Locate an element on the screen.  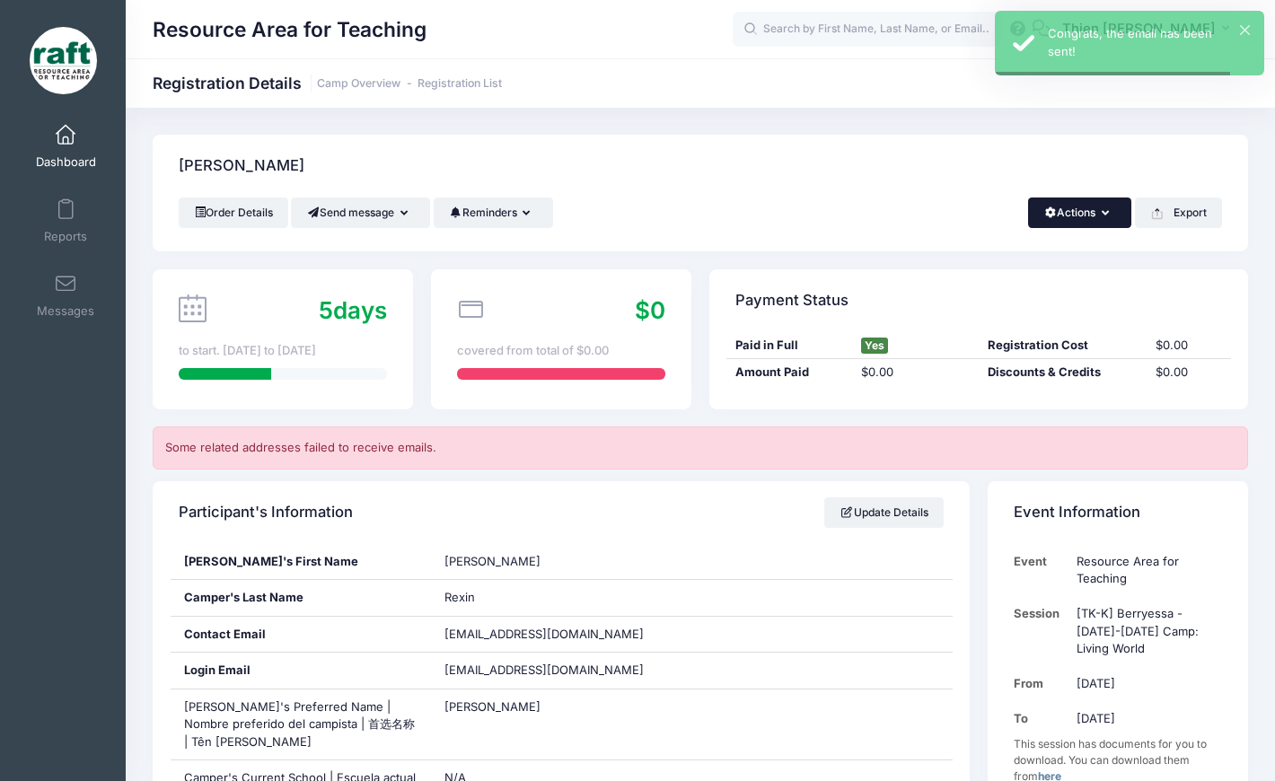
a: Messages is located at coordinates (66, 295).